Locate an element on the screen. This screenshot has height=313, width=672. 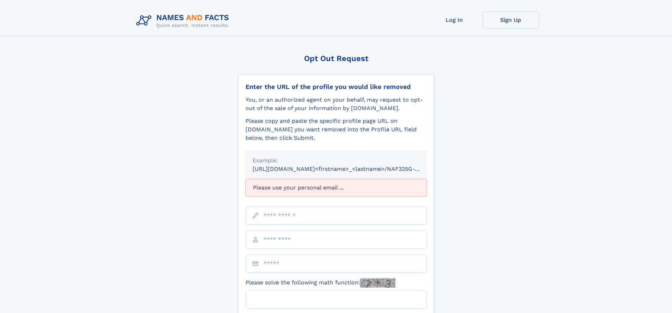
a: Sign Up is located at coordinates (511, 20).